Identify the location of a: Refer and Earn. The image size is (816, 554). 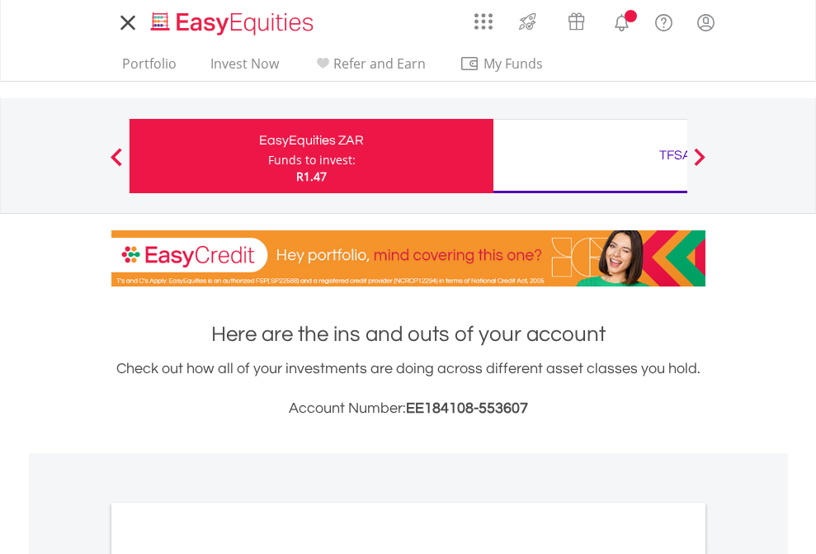
(369, 68).